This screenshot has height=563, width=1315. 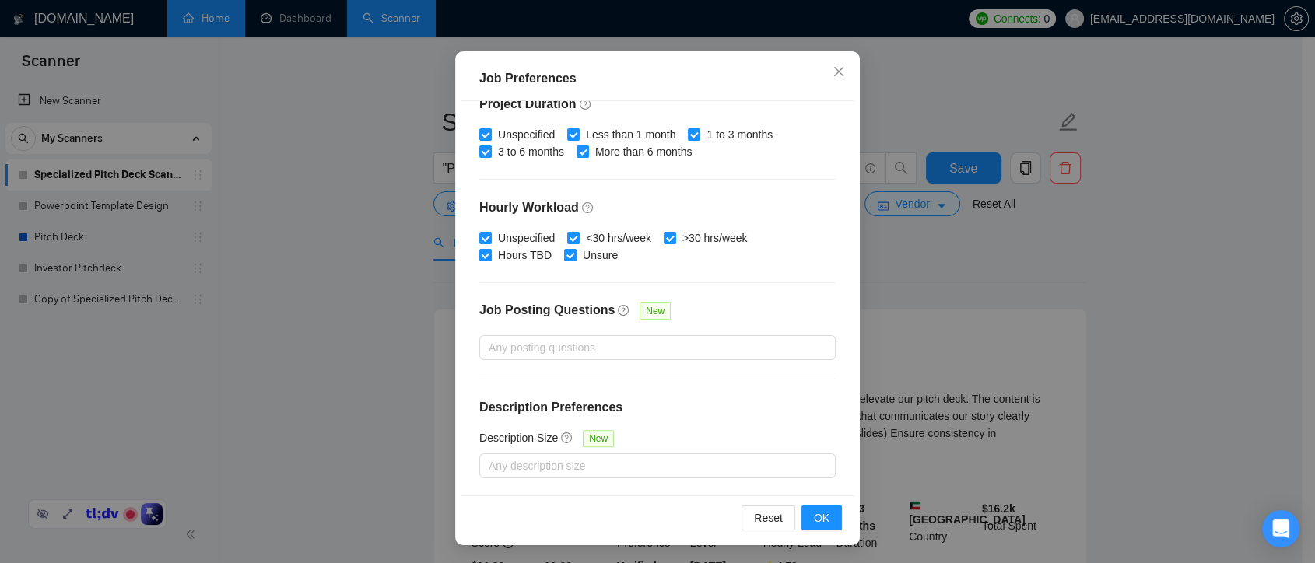 I want to click on h4: Description Preferences, so click(x=658, y=408).